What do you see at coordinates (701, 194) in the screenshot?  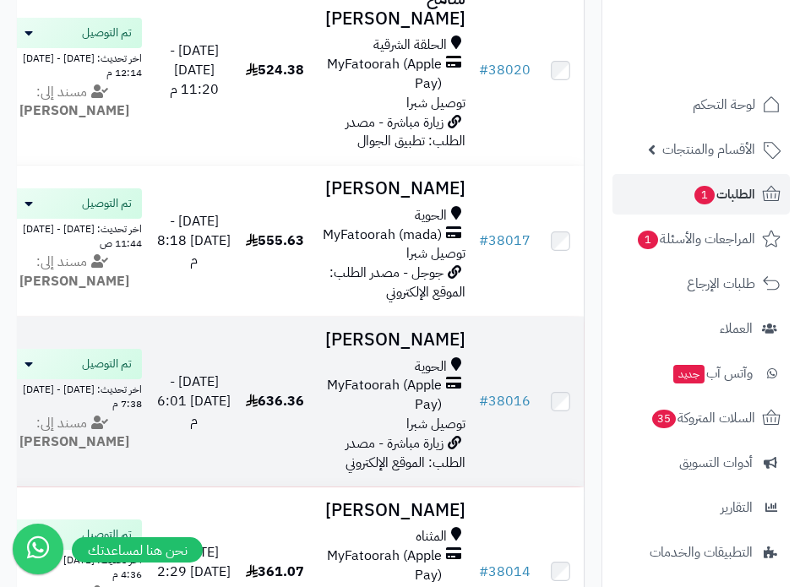 I see `a: الطلبات1` at bounding box center [701, 194].